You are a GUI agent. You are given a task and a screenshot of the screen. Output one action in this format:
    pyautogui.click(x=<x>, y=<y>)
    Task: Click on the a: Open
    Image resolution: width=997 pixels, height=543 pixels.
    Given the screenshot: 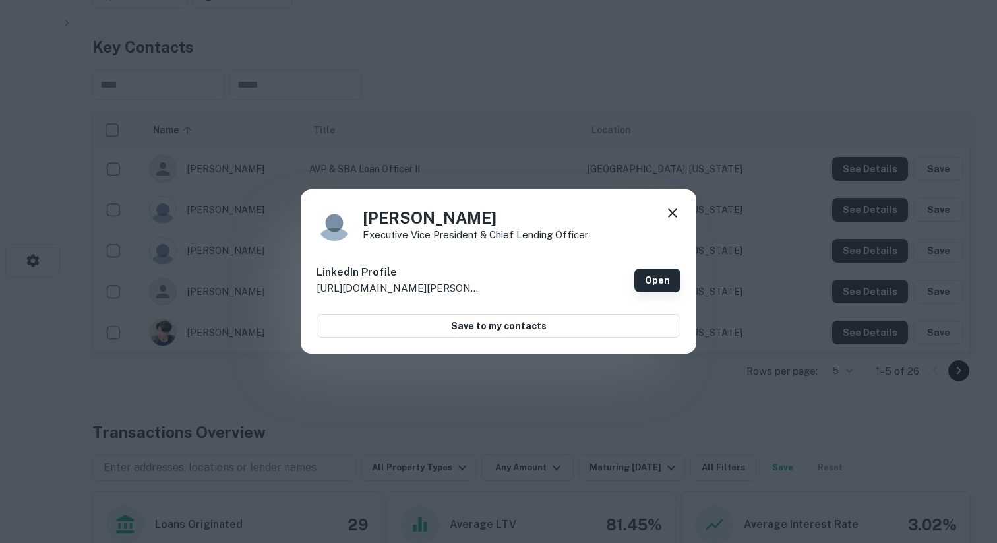 What is the action you would take?
    pyautogui.click(x=658, y=280)
    